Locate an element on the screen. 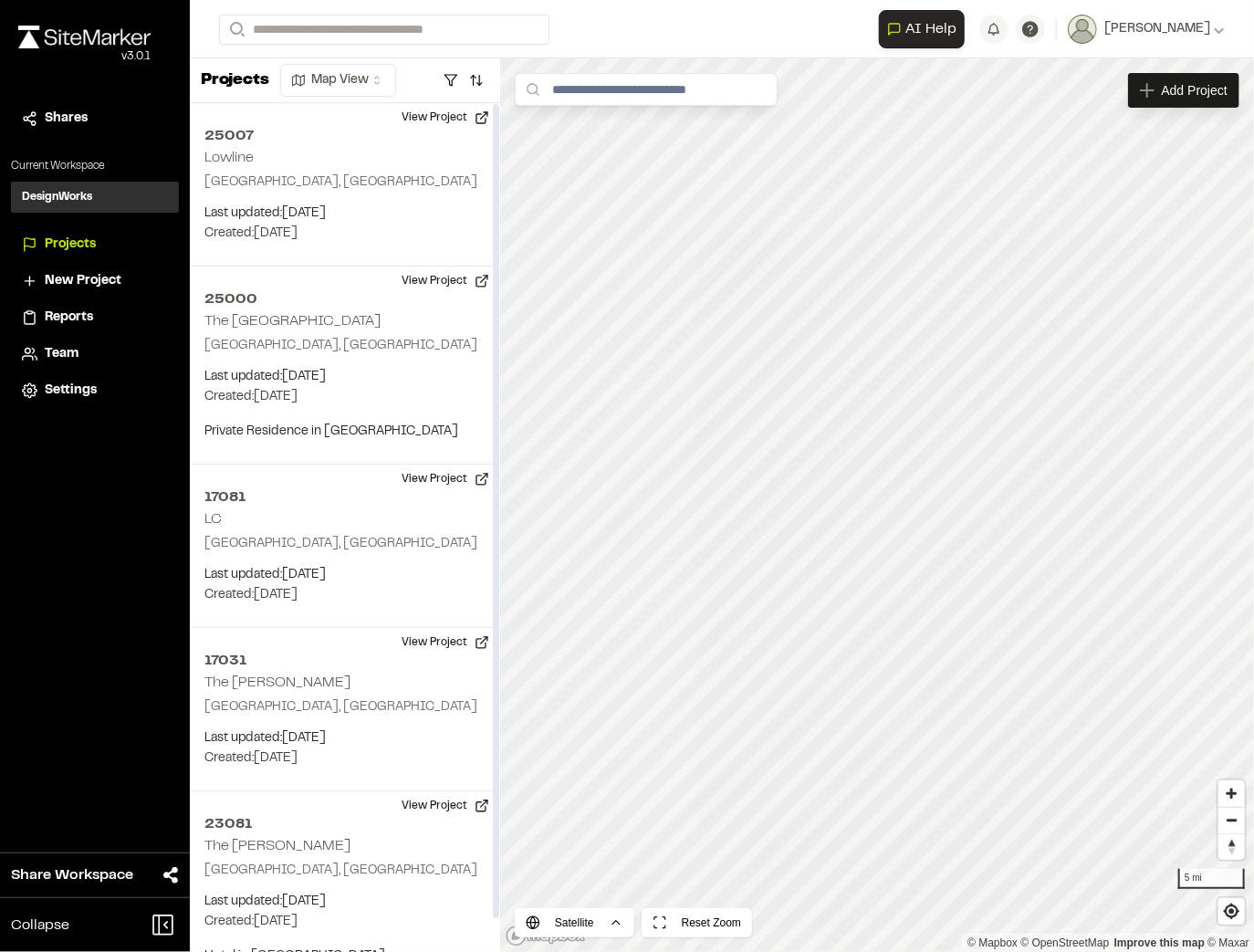 This screenshot has height=952, width=1254. h2: 23081 is located at coordinates (345, 824).